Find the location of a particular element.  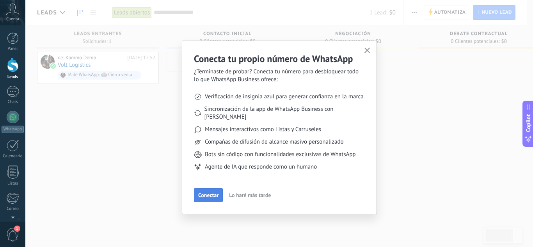

span: Copilot is located at coordinates (529, 123).